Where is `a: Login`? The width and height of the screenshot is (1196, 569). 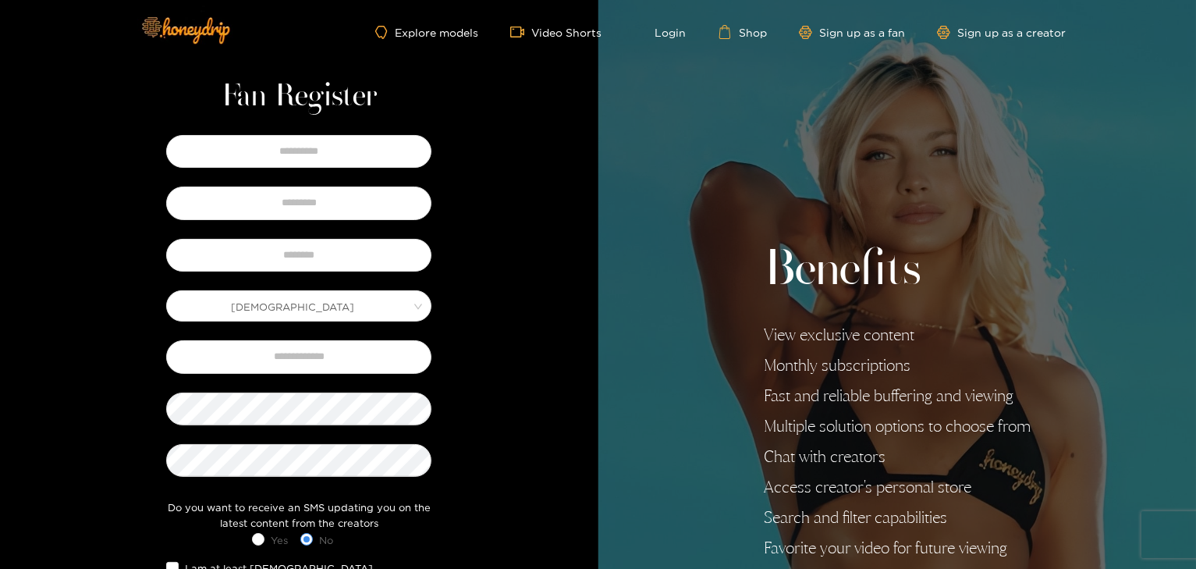 a: Login is located at coordinates (660, 32).